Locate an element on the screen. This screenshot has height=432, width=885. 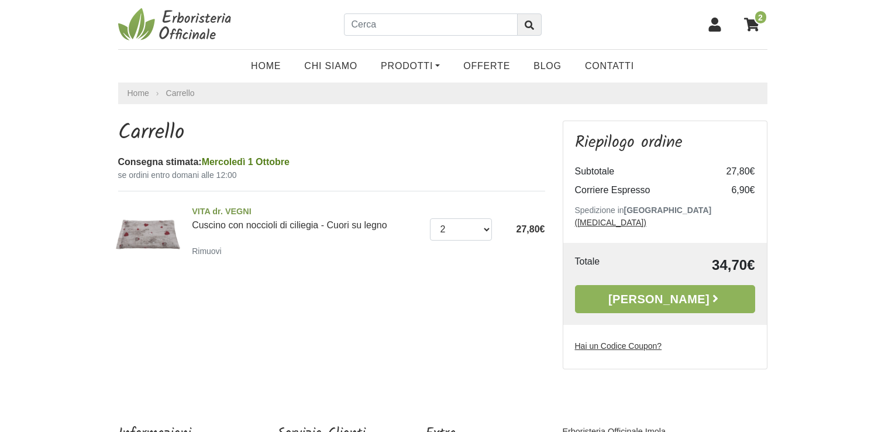
a: Rimuovi is located at coordinates (209, 250).